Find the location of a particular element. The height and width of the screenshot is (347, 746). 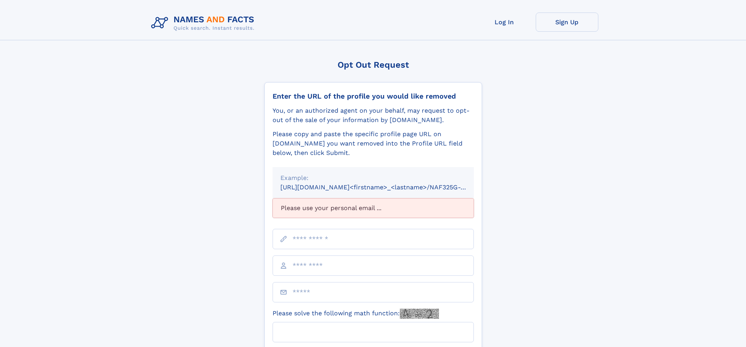

label: Please solve the following math function: is located at coordinates (355, 314).